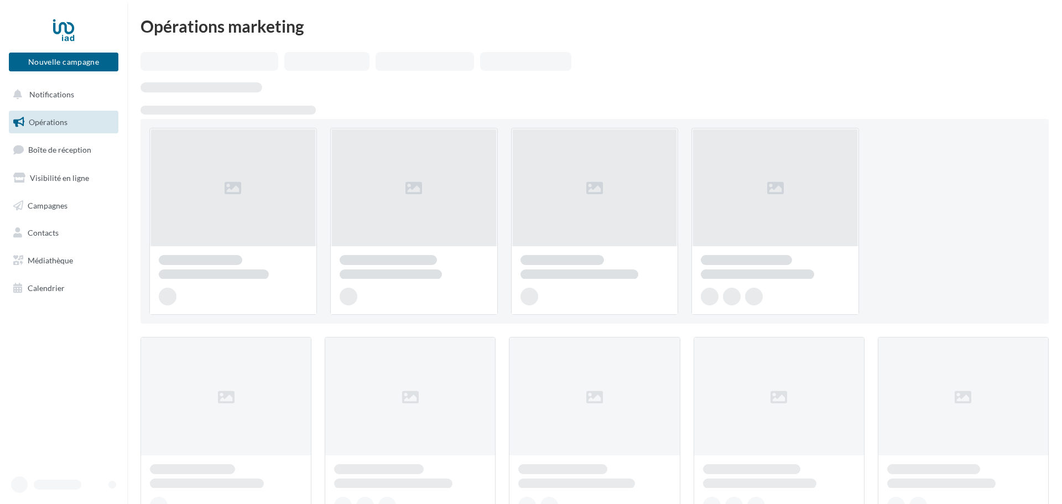 The width and height of the screenshot is (1062, 504). I want to click on button: Nouvelle campagne, so click(64, 62).